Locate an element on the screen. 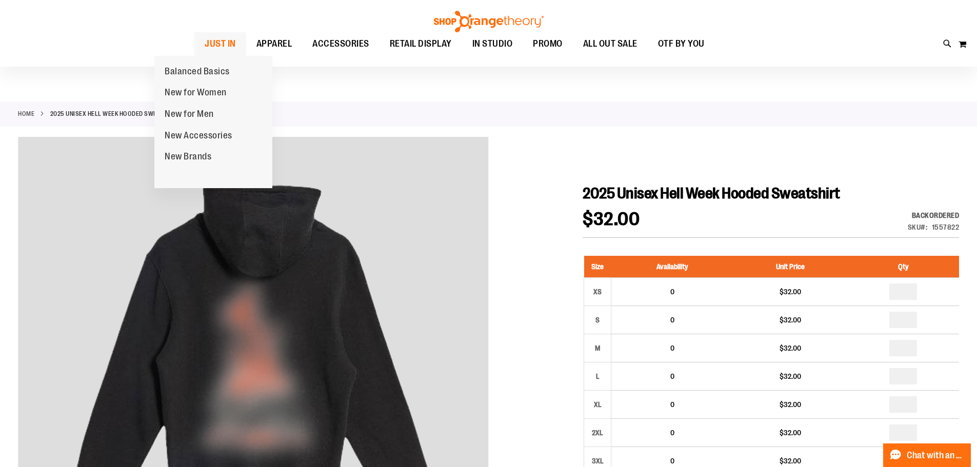 This screenshot has width=977, height=467. strong: SKU is located at coordinates (918, 227).